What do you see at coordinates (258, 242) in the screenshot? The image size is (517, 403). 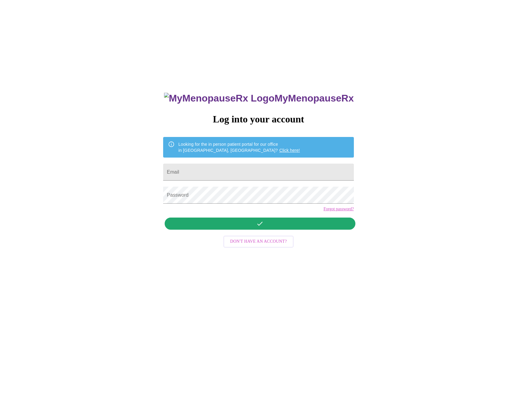 I see `span: Don't have an account?` at bounding box center [258, 242].